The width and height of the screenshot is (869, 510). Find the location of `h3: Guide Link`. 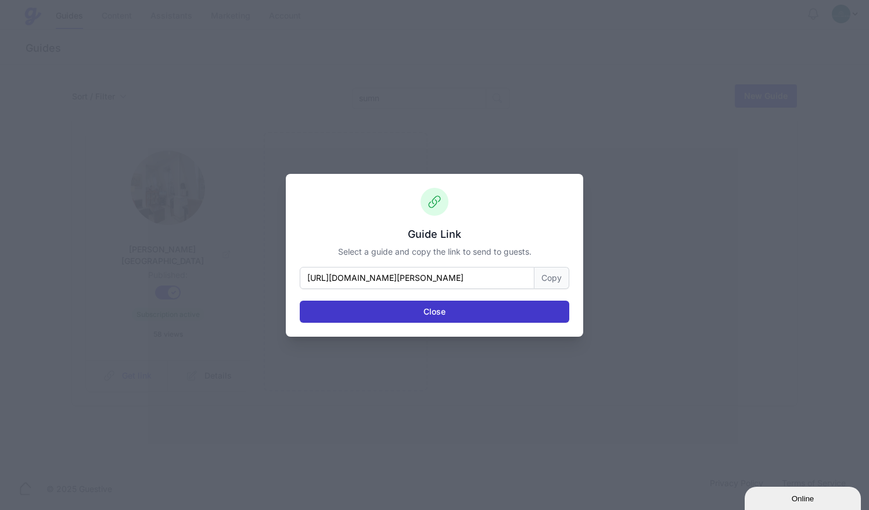

h3: Guide Link is located at coordinates (435, 234).